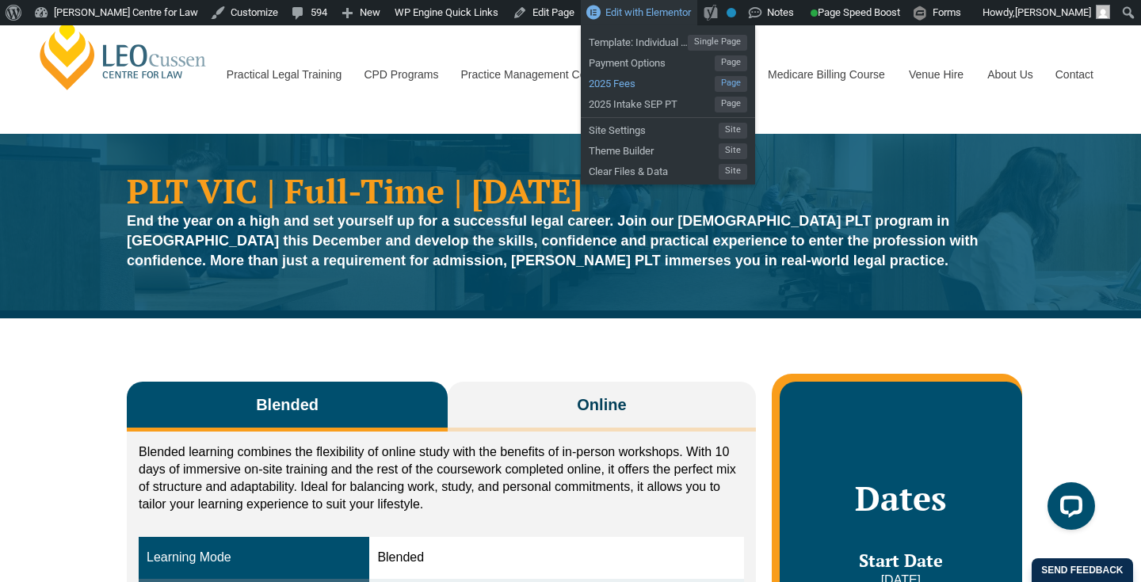 This screenshot has width=1141, height=582. Describe the element at coordinates (901, 560) in the screenshot. I see `span: Start Date` at that location.